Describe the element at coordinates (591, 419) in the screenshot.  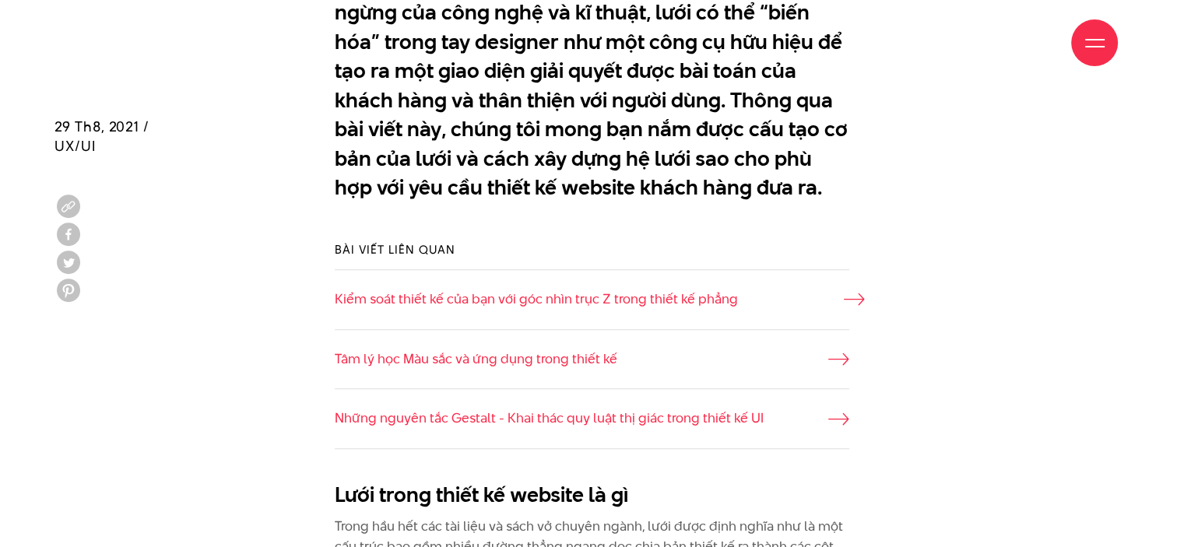
I see `a: Những nguyên tắc Gestalt - Khai thác quy luật thị giác trong thiết kế UI` at that location.